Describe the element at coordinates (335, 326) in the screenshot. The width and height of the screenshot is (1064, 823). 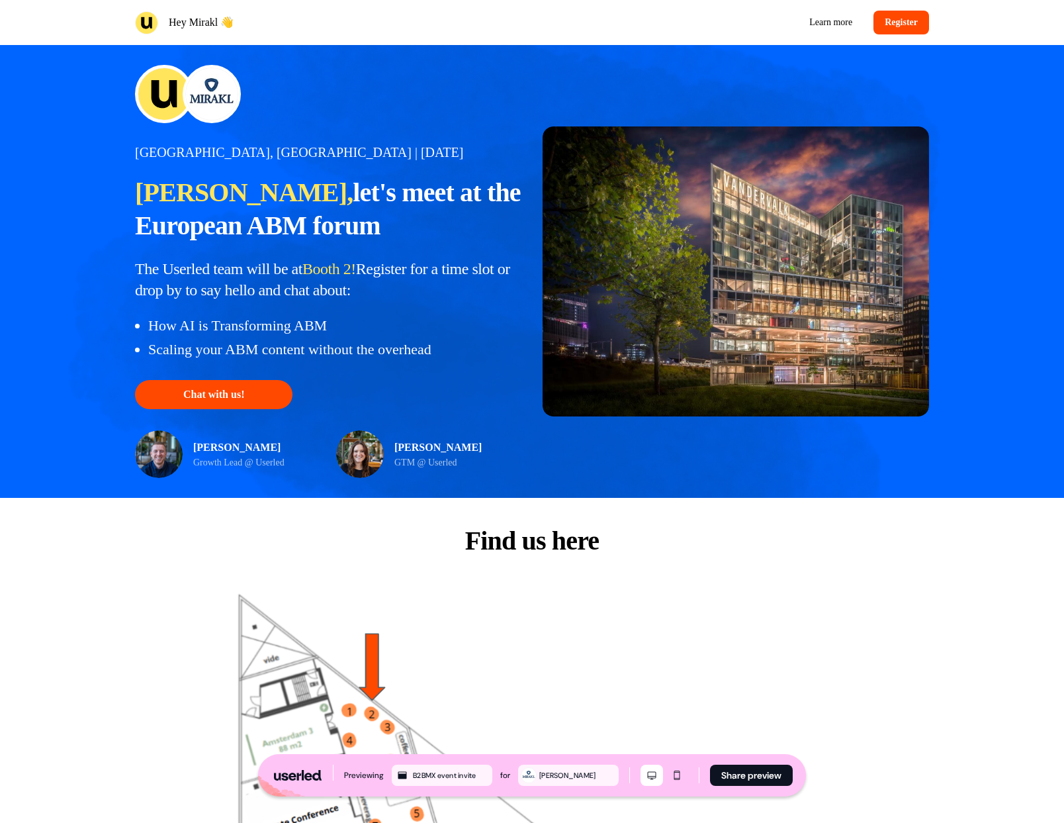
I see `p: How AI is Transforming ABM` at that location.